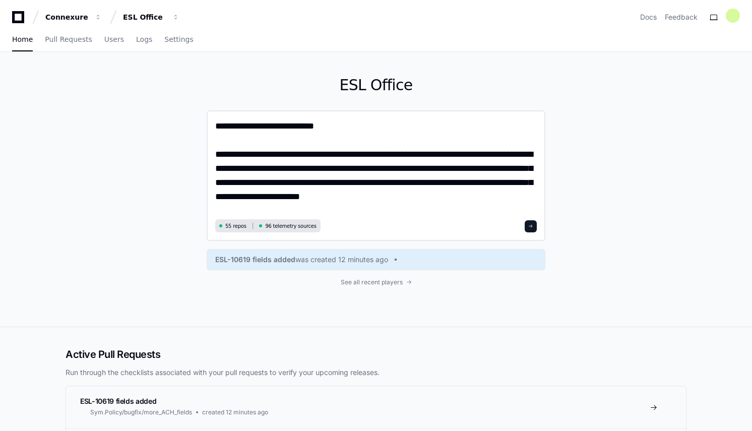  I want to click on a: Pull Requests, so click(68, 40).